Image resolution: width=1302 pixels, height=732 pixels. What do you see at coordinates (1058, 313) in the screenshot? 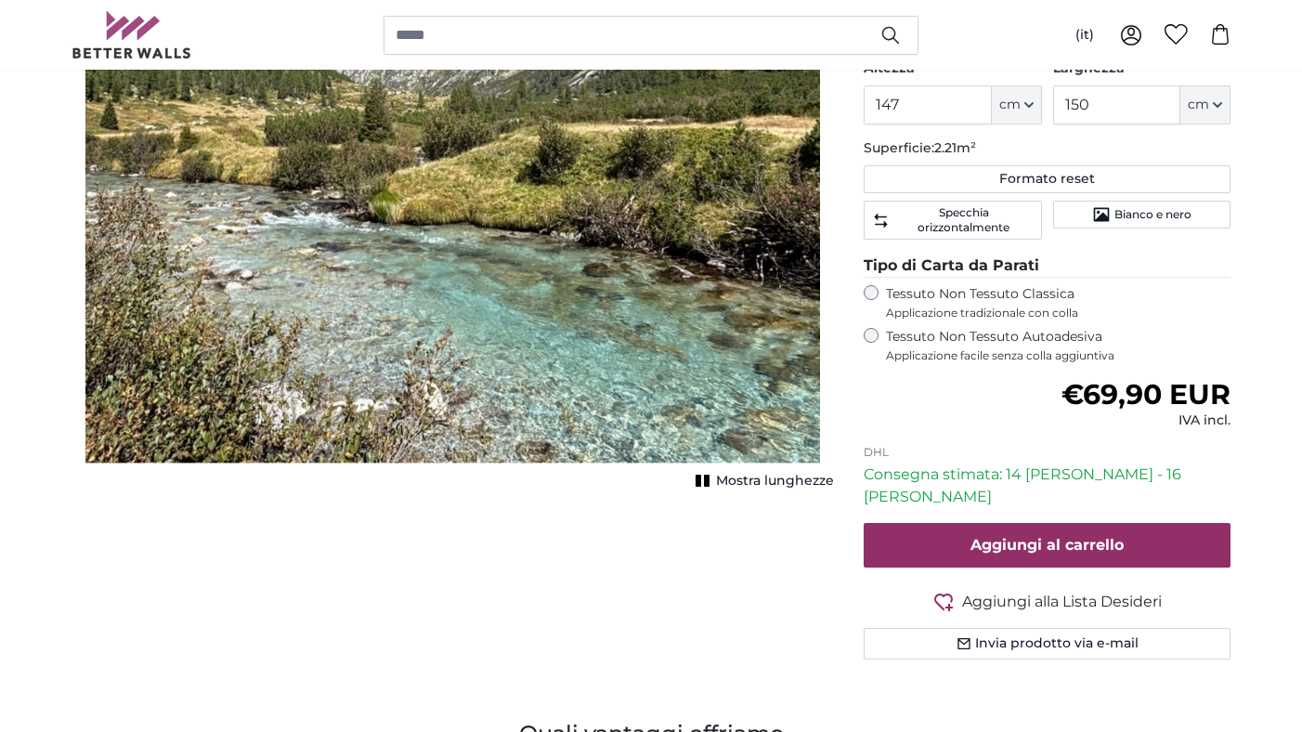
I see `span: Applicazione tradizionale con colla` at bounding box center [1058, 313].